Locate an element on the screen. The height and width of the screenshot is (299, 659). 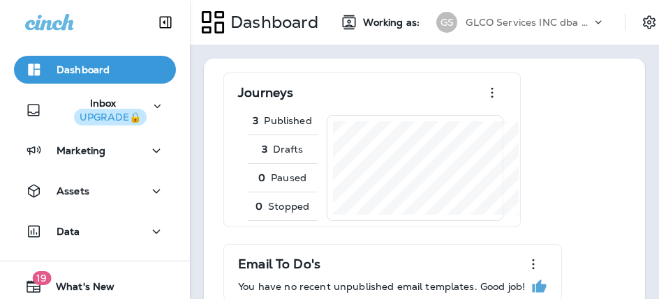
button: Dashboard is located at coordinates (95, 70).